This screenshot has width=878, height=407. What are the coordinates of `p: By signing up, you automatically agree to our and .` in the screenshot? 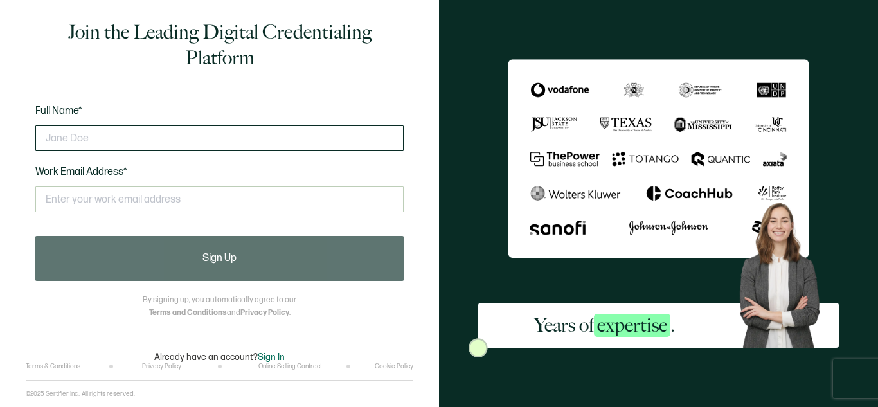 It's located at (219, 306).